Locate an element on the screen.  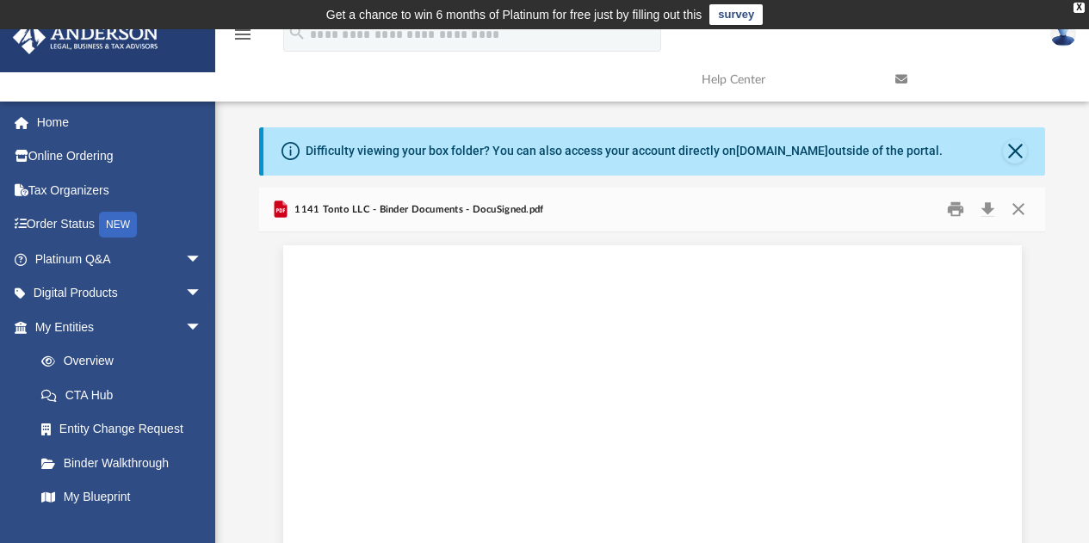
div: close is located at coordinates (1079, 8).